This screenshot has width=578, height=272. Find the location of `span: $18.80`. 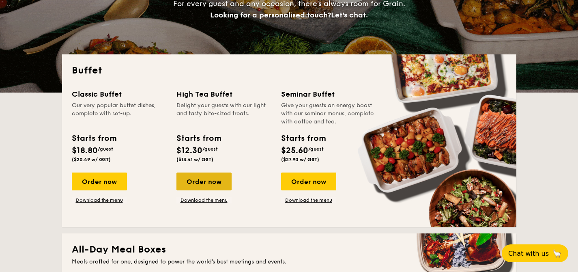

span: $18.80 is located at coordinates (85, 151).